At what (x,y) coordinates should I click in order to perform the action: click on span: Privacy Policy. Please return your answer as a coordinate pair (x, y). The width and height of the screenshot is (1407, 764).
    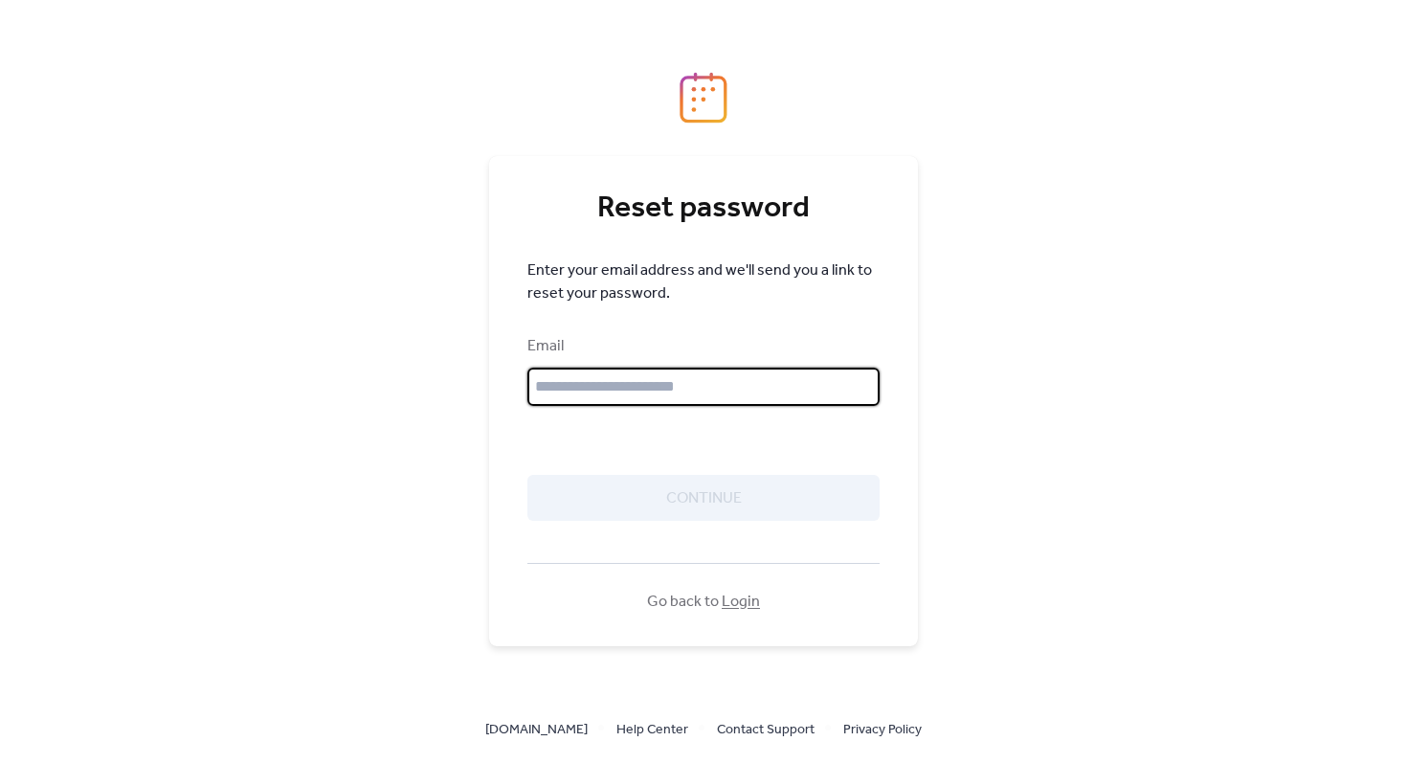
    Looking at the image, I should click on (883, 730).